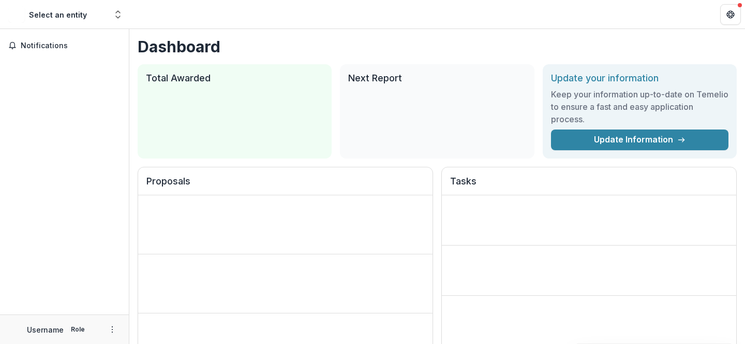  Describe the element at coordinates (589, 185) in the screenshot. I see `h2: Tasks` at that location.